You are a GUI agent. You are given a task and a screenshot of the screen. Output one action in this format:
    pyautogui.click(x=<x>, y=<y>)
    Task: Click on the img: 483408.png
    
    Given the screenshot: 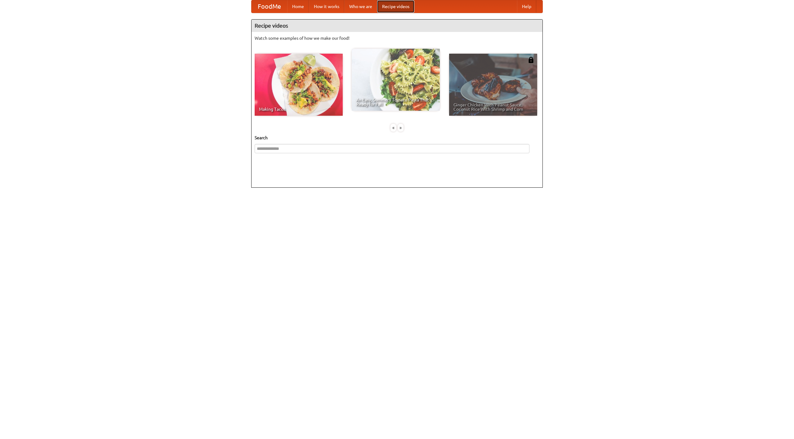 What is the action you would take?
    pyautogui.click(x=531, y=60)
    